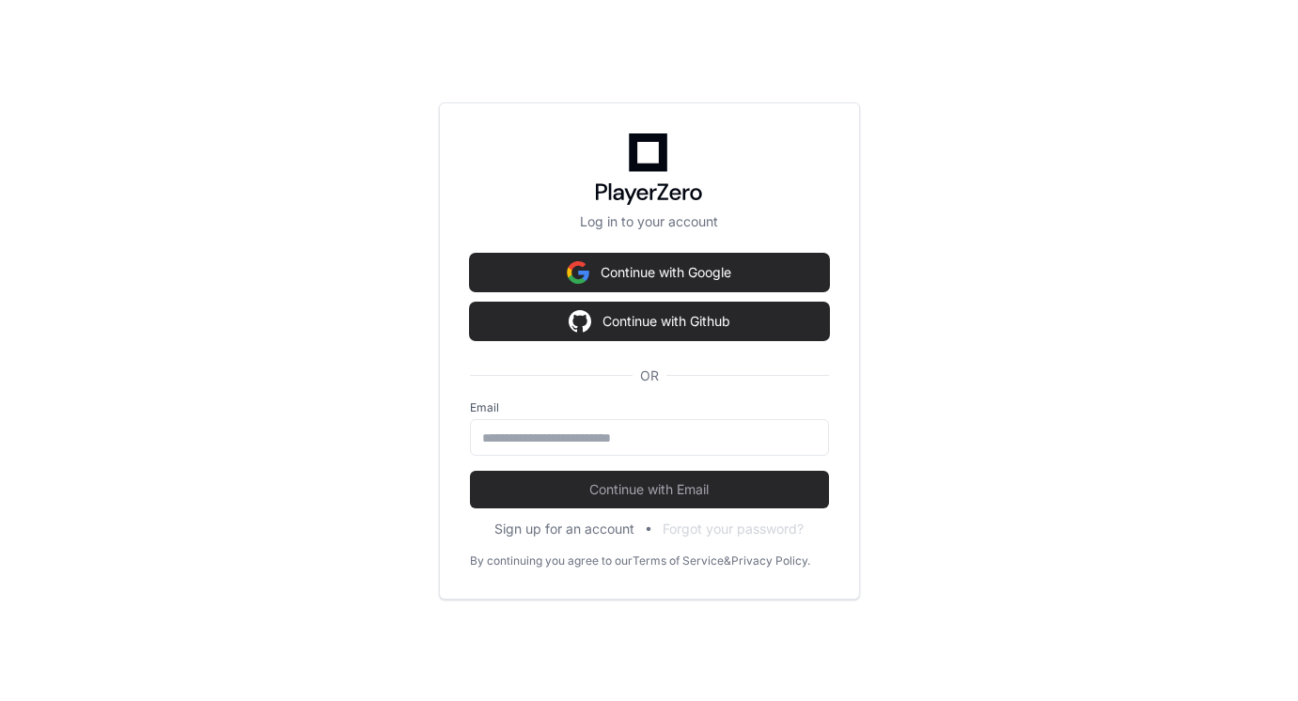 The image size is (1298, 701). What do you see at coordinates (649, 222) in the screenshot?
I see `p: Log in to your account` at bounding box center [649, 222].